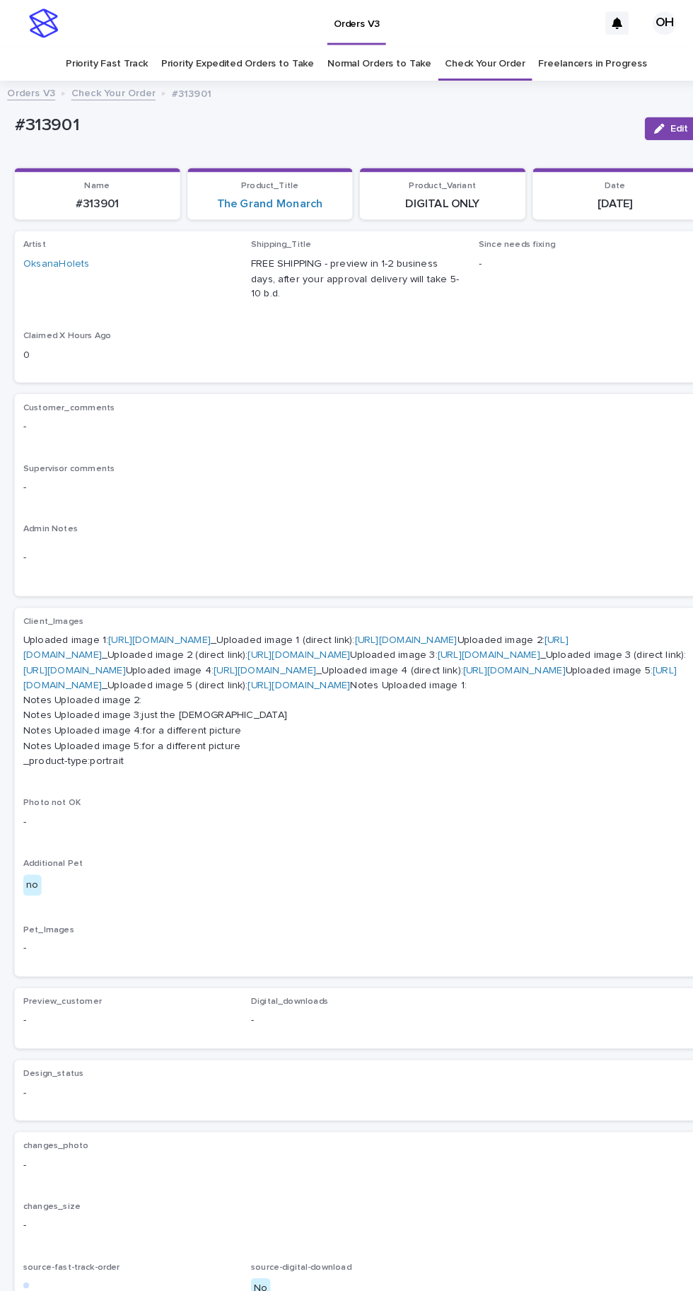  I want to click on p: Uploaded image 1: _Uploaded image 1 (direct link): Uploaded image 2: _Uploaded image 2 (direct li..., so click(347, 681).